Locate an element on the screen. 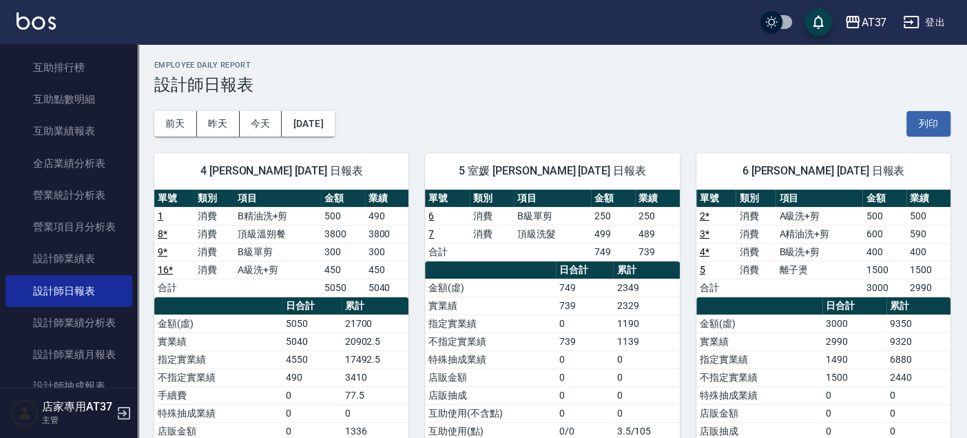 Image resolution: width=967 pixels, height=438 pixels. td: 490 is located at coordinates (387, 216).